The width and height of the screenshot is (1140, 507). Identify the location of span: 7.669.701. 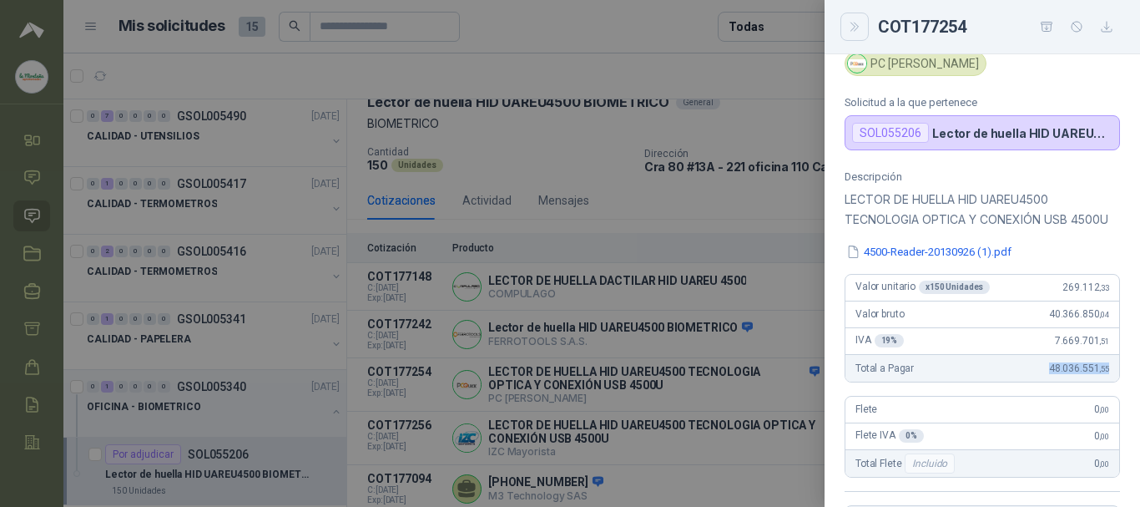
(1082, 341).